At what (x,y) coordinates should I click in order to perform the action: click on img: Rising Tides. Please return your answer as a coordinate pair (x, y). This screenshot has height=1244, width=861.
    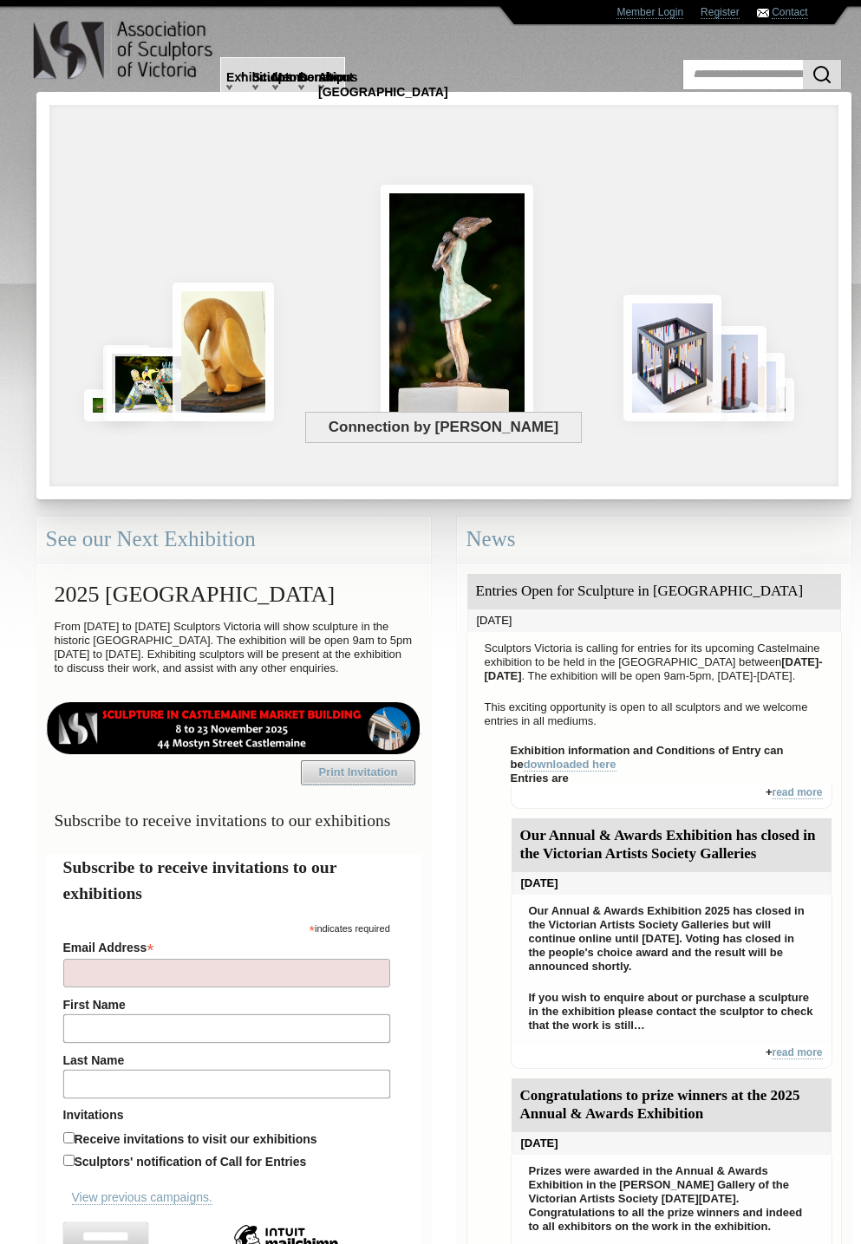
    Looking at the image, I should click on (734, 374).